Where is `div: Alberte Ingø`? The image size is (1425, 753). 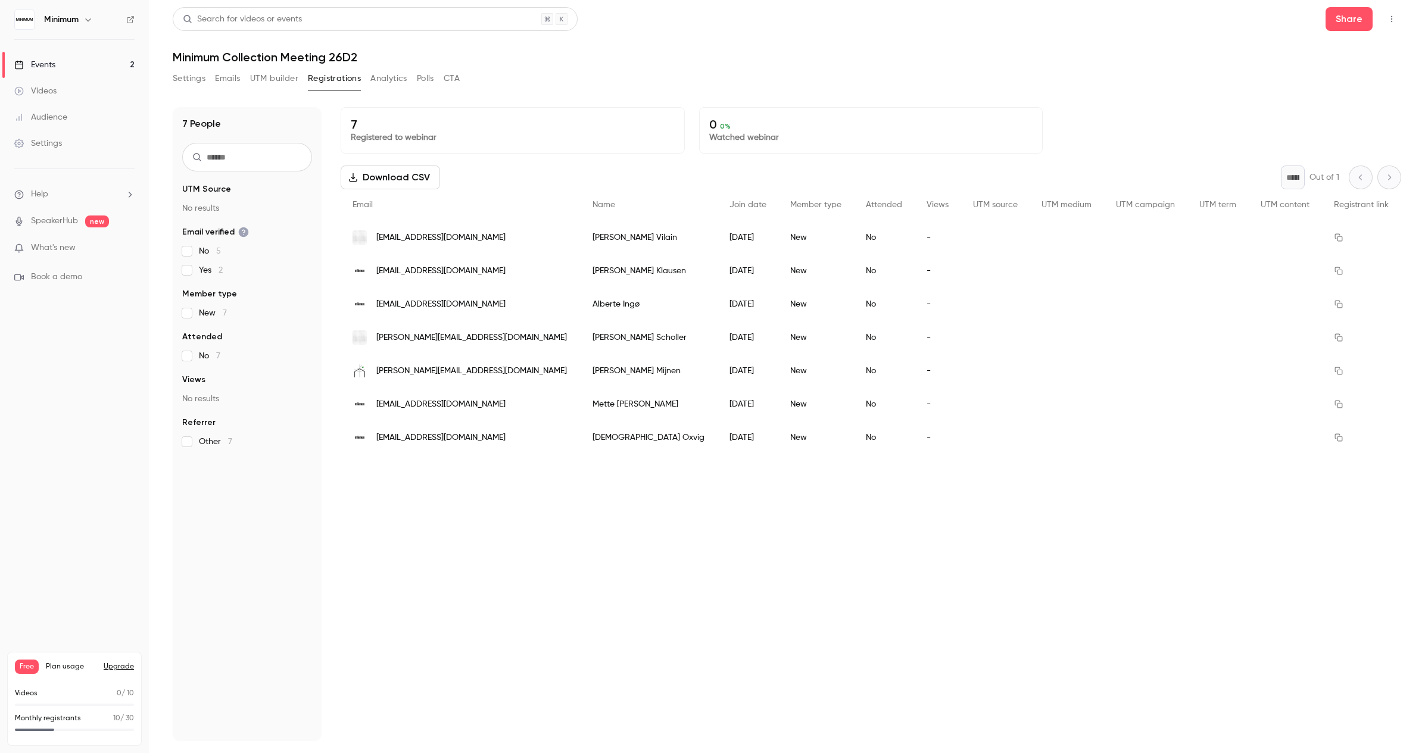
div: Alberte Ingø is located at coordinates (649, 304).